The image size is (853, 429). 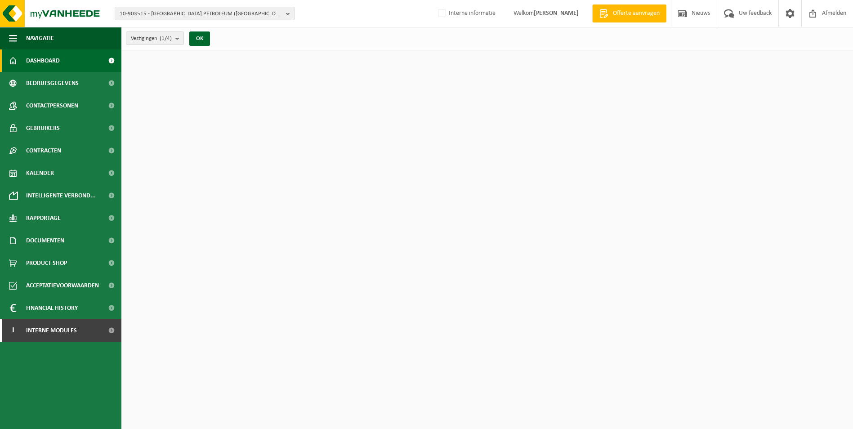 I want to click on span: Navigatie, so click(x=40, y=38).